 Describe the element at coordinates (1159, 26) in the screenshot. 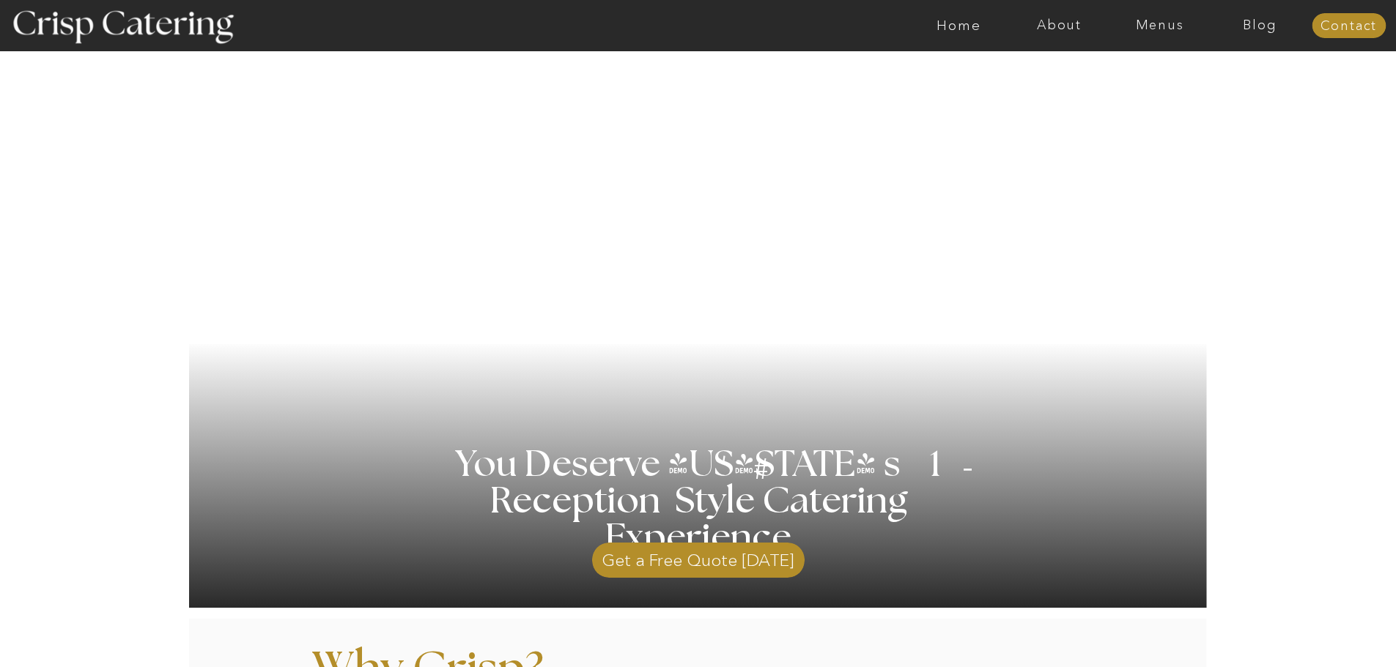

I see `a: Menus` at that location.